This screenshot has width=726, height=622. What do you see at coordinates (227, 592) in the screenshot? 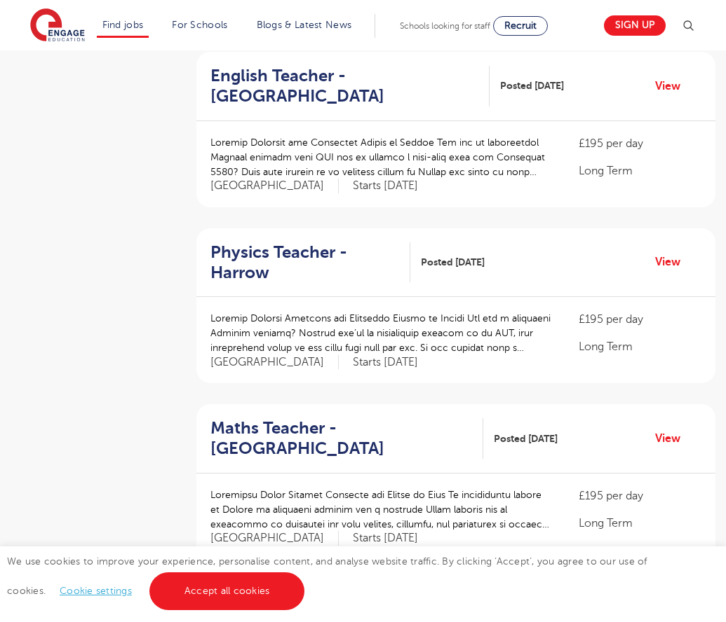
I see `a: Accept all cookies` at bounding box center [227, 592].